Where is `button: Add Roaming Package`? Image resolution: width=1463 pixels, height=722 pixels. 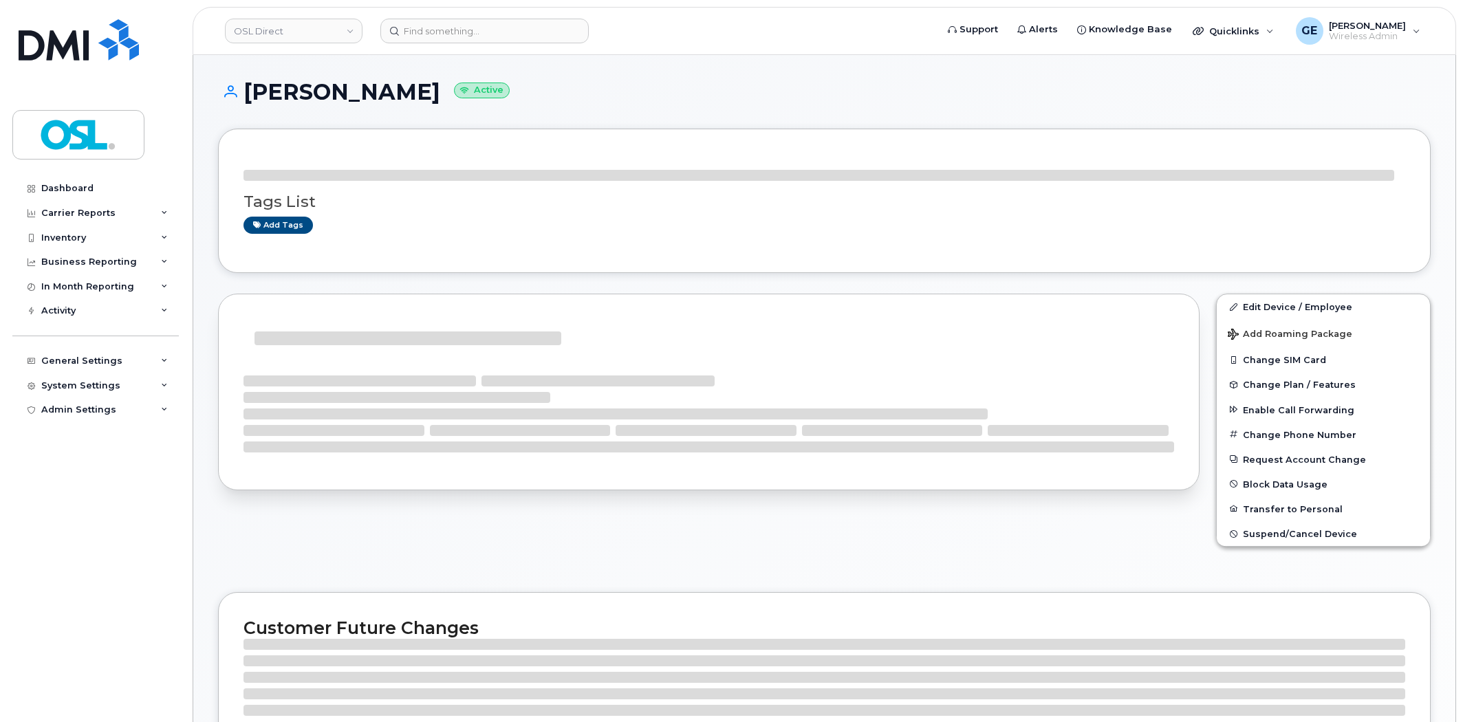
button: Add Roaming Package is located at coordinates (1324, 333).